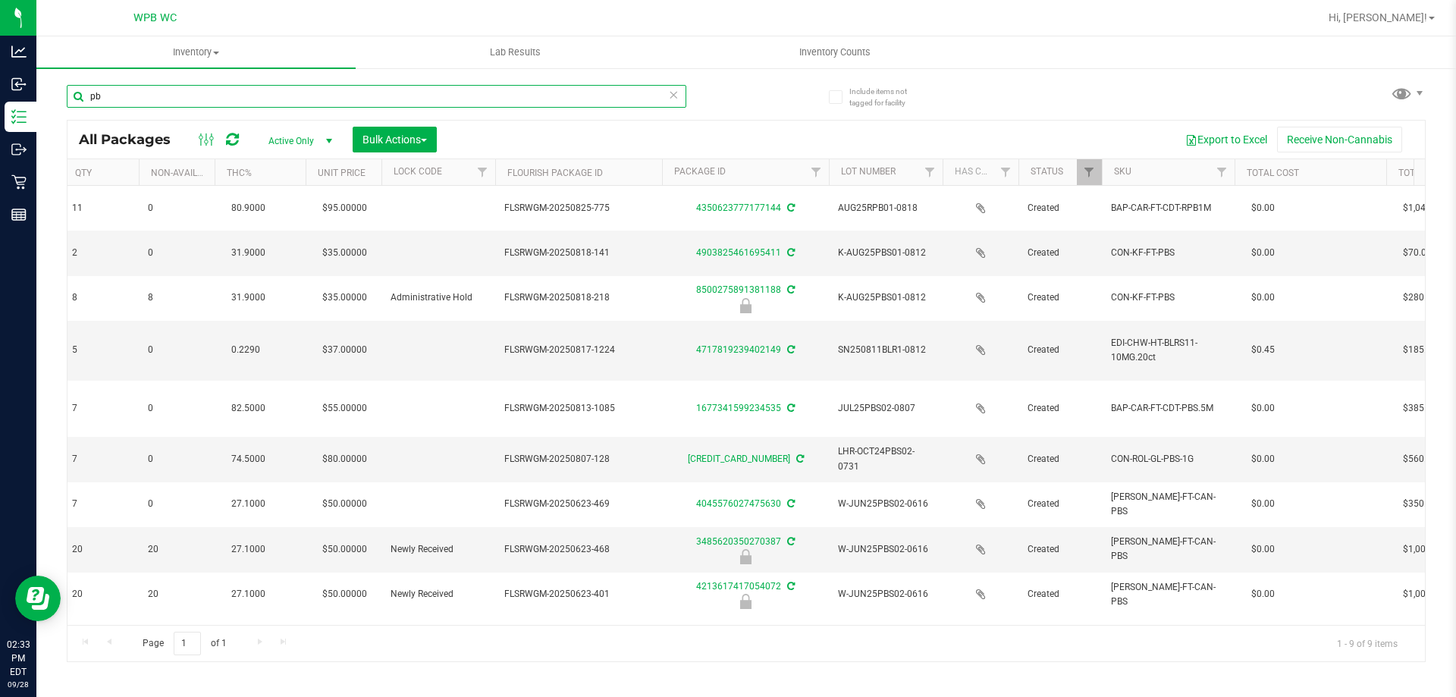  What do you see at coordinates (886, 350) in the screenshot?
I see `span: SN250811BLR1-0812` at bounding box center [886, 350].